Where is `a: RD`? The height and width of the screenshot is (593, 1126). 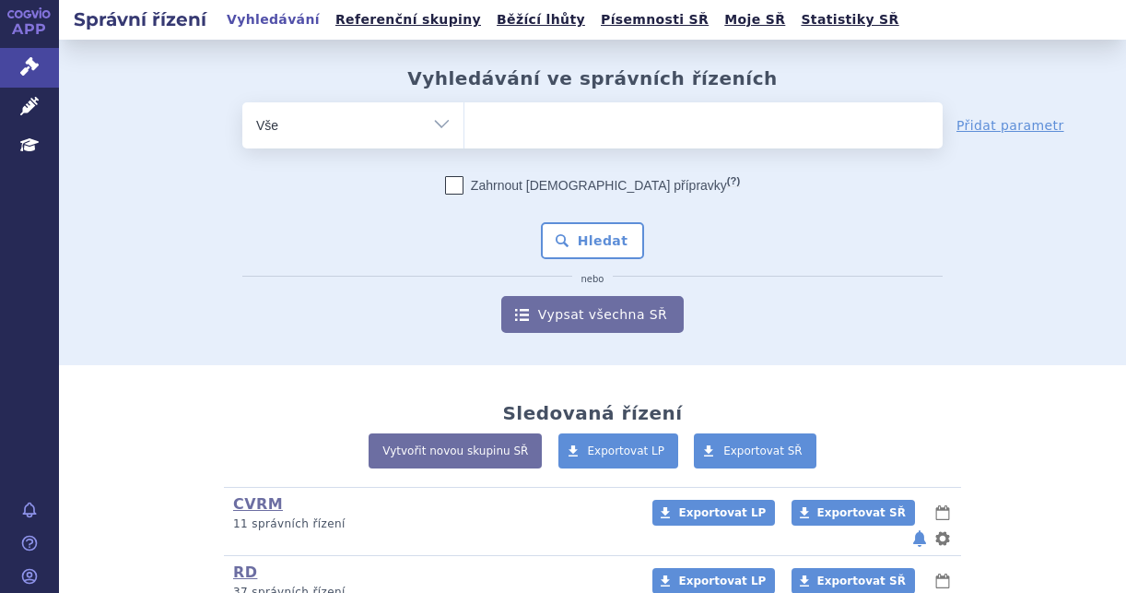
a: RD is located at coordinates (245, 572).